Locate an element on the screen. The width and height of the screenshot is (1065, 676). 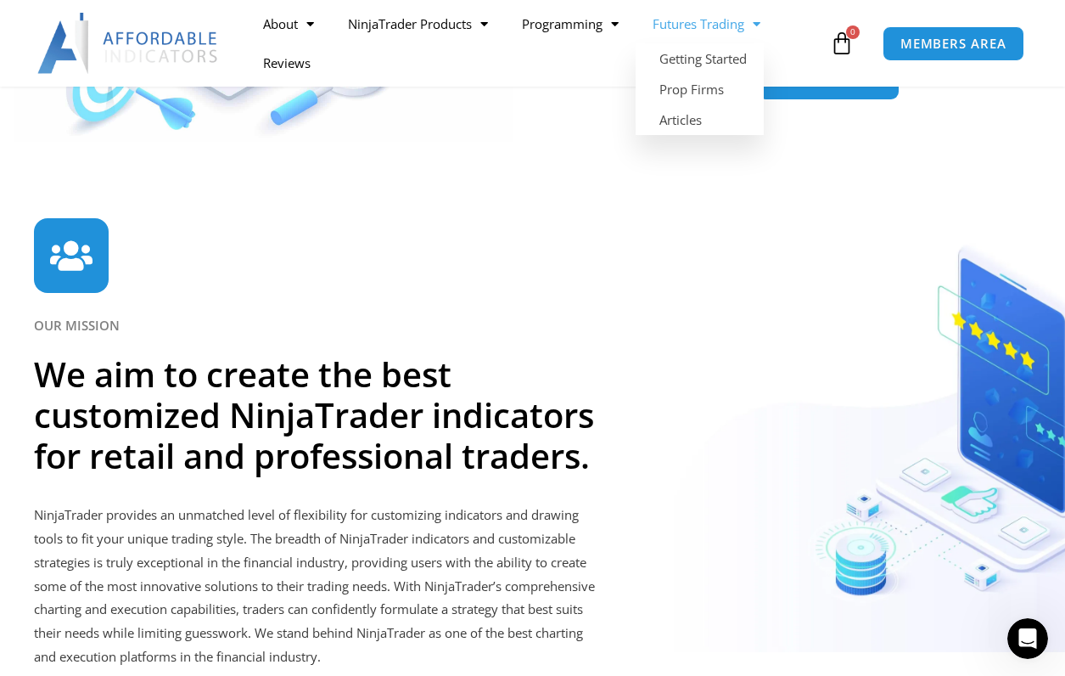
p: NinjaTrader provides an unmatched level of flexibility for customizing indicators and drawing too... is located at coordinates (320, 586).